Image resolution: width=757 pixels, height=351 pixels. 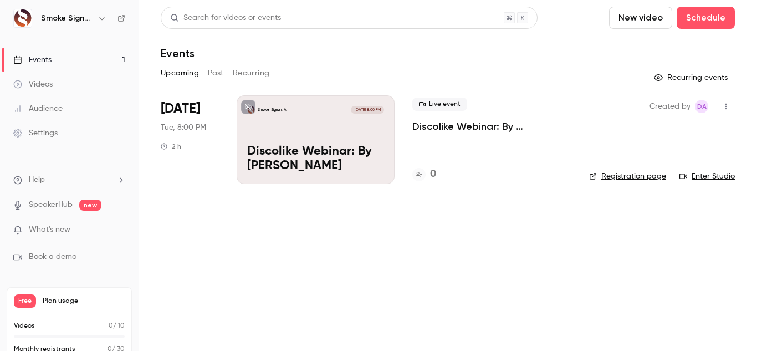 I want to click on button: Upcoming, so click(x=180, y=73).